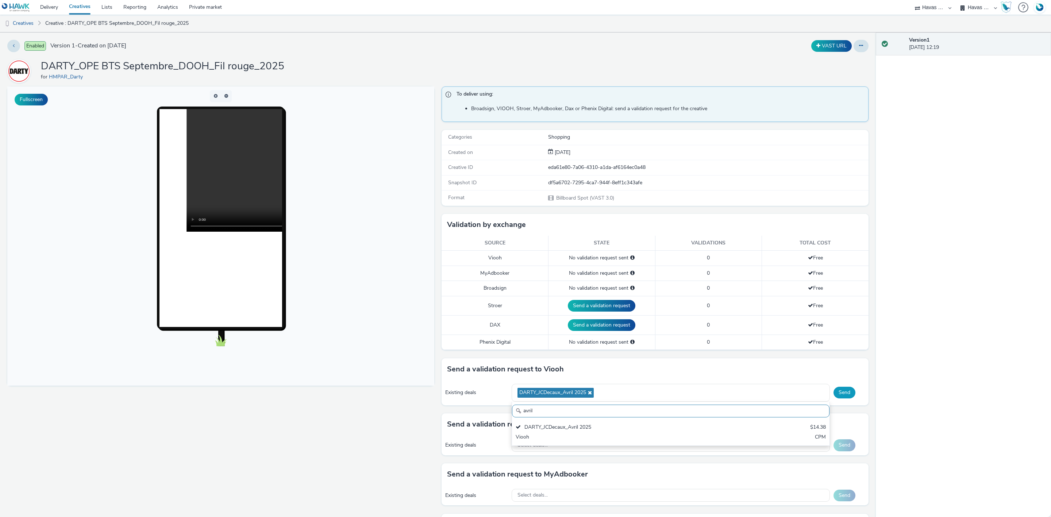  I want to click on h3: Send a validation request to Broadsign, so click(513, 425).